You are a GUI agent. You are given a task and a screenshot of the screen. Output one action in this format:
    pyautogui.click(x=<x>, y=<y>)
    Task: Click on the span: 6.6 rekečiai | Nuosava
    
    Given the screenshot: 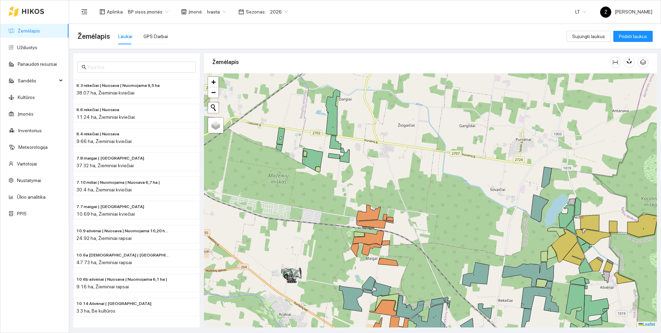 What is the action you would take?
    pyautogui.click(x=98, y=110)
    